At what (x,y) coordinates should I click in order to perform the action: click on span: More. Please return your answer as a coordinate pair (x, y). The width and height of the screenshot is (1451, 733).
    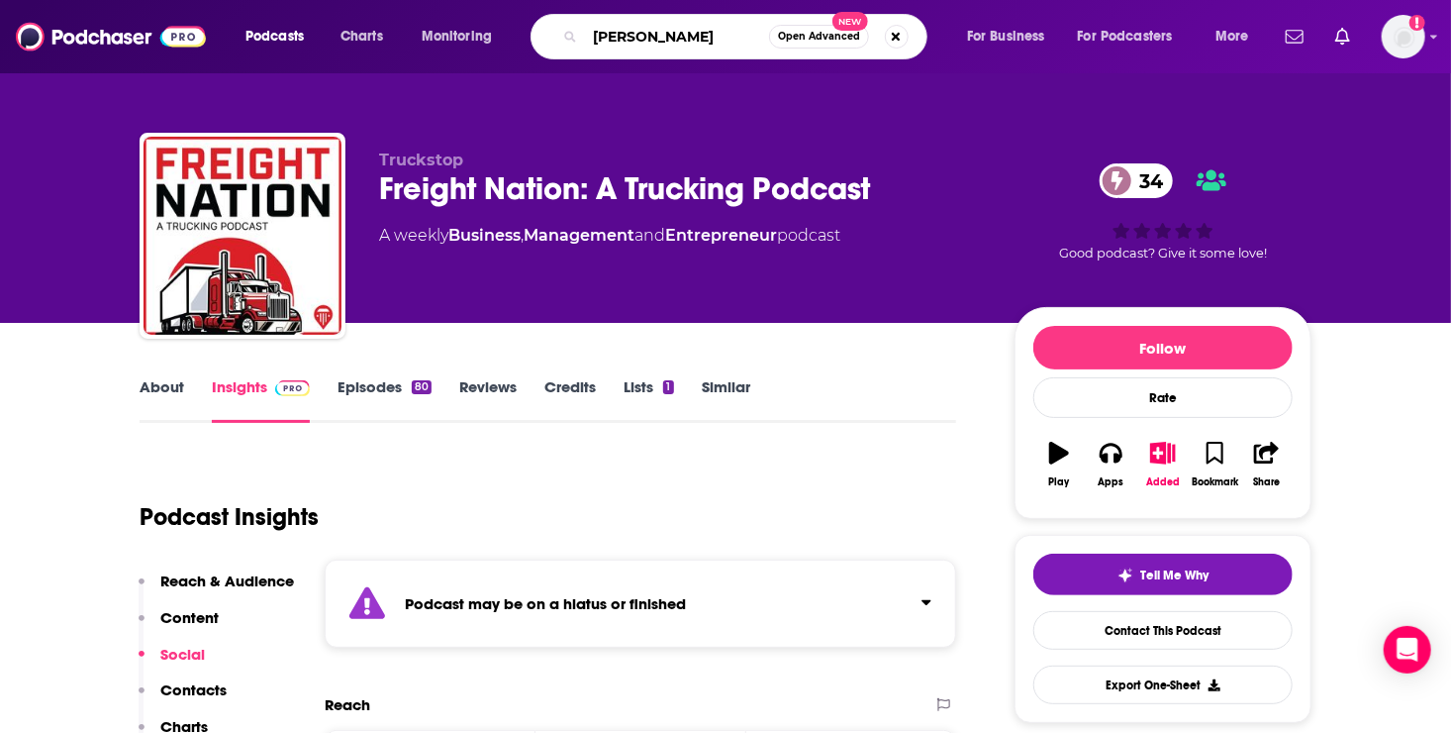
    Looking at the image, I should click on (1232, 37).